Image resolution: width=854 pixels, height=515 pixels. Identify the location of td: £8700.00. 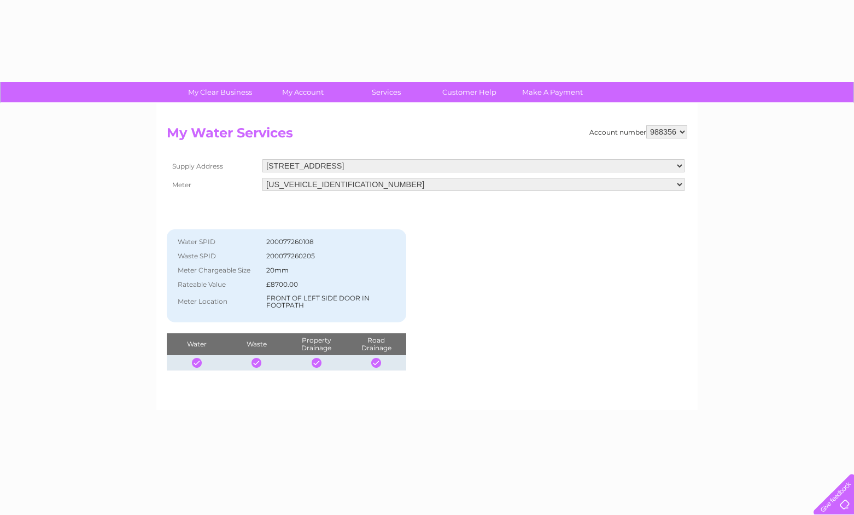
(332, 284).